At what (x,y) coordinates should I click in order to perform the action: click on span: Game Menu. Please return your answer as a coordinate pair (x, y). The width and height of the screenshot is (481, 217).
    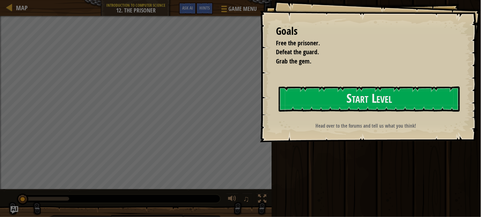
    Looking at the image, I should click on (242, 9).